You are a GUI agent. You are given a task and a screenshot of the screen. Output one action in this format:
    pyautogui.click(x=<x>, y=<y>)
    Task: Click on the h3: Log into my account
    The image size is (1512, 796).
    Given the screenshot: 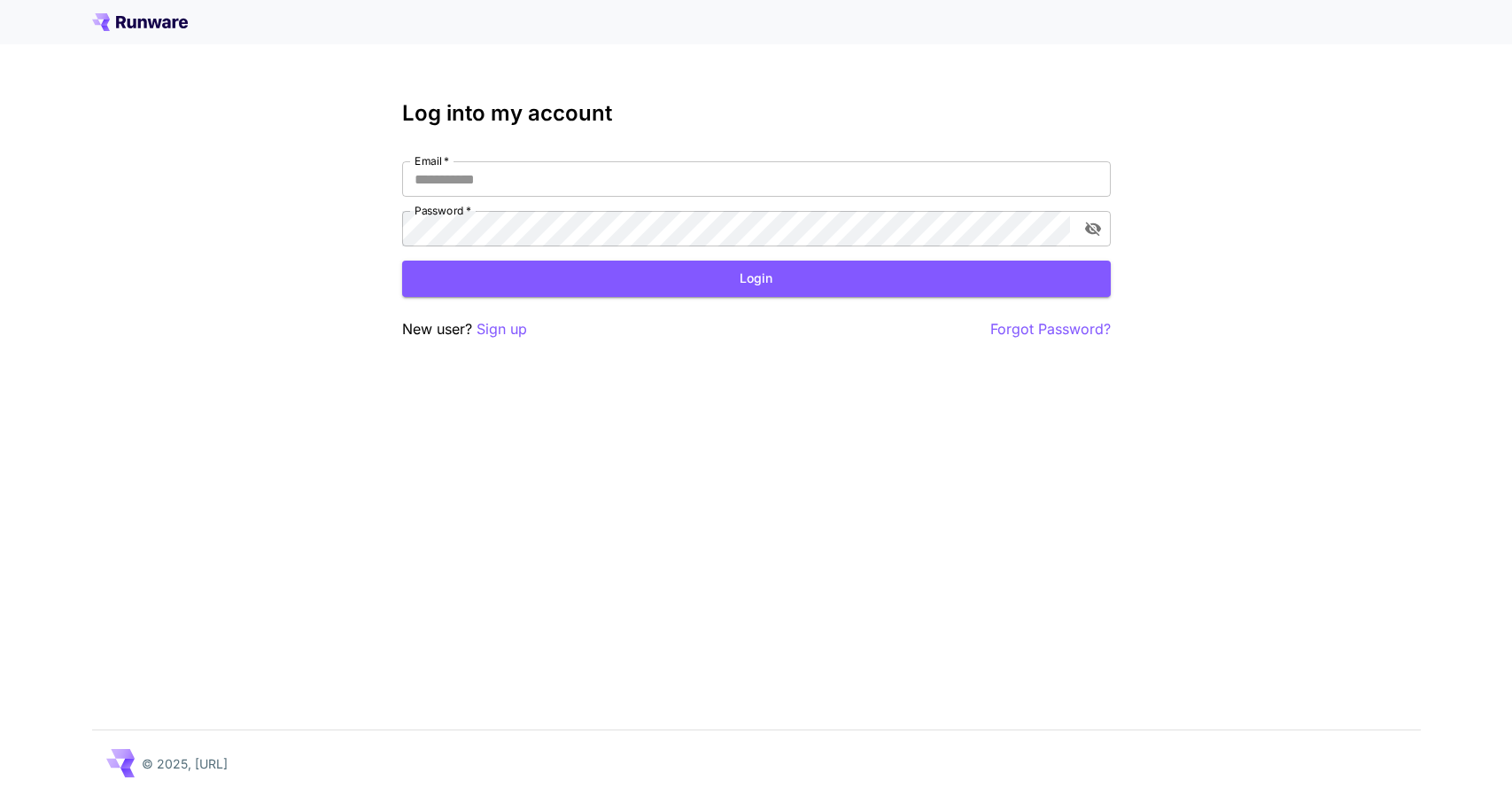 What is the action you would take?
    pyautogui.click(x=756, y=113)
    